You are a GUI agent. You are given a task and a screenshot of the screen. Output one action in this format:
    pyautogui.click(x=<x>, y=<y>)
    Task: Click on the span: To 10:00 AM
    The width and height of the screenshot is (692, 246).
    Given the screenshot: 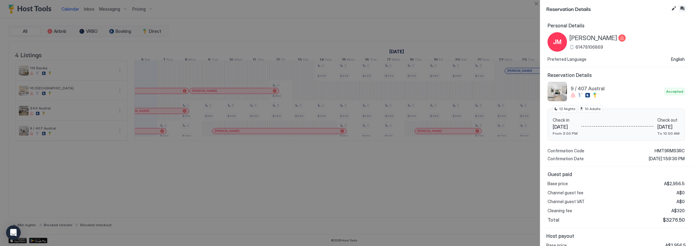 What is the action you would take?
    pyautogui.click(x=668, y=133)
    